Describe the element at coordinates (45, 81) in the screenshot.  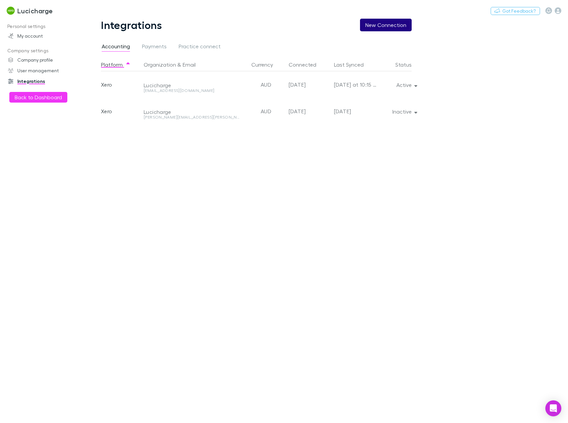
I see `a: Integrations` at that location.